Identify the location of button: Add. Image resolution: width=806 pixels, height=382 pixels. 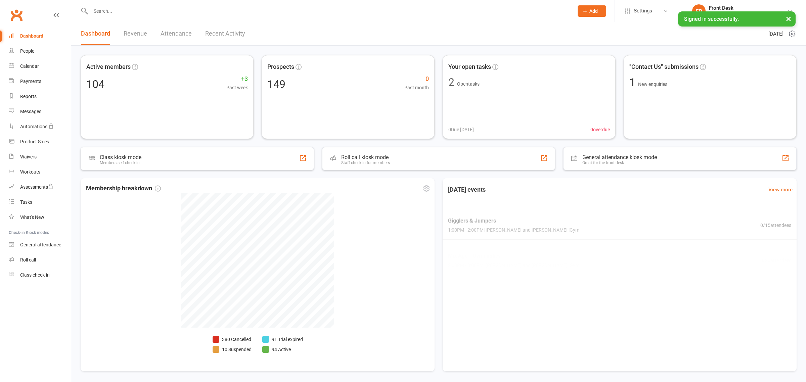
(592, 11).